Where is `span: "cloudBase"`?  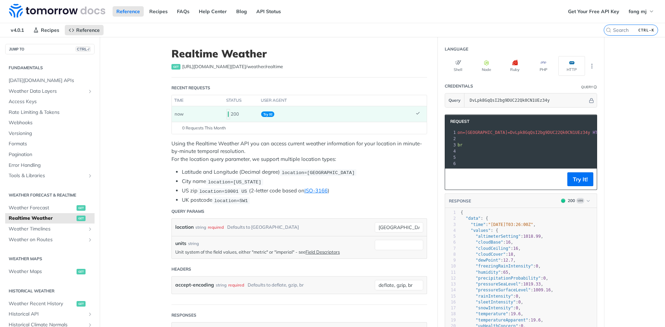
span: "cloudBase" is located at coordinates (489, 242).